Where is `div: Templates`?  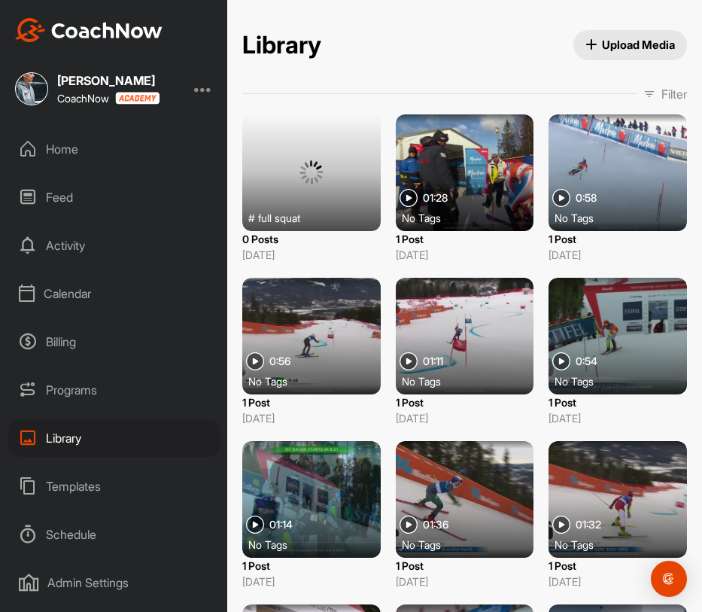 div: Templates is located at coordinates (114, 486).